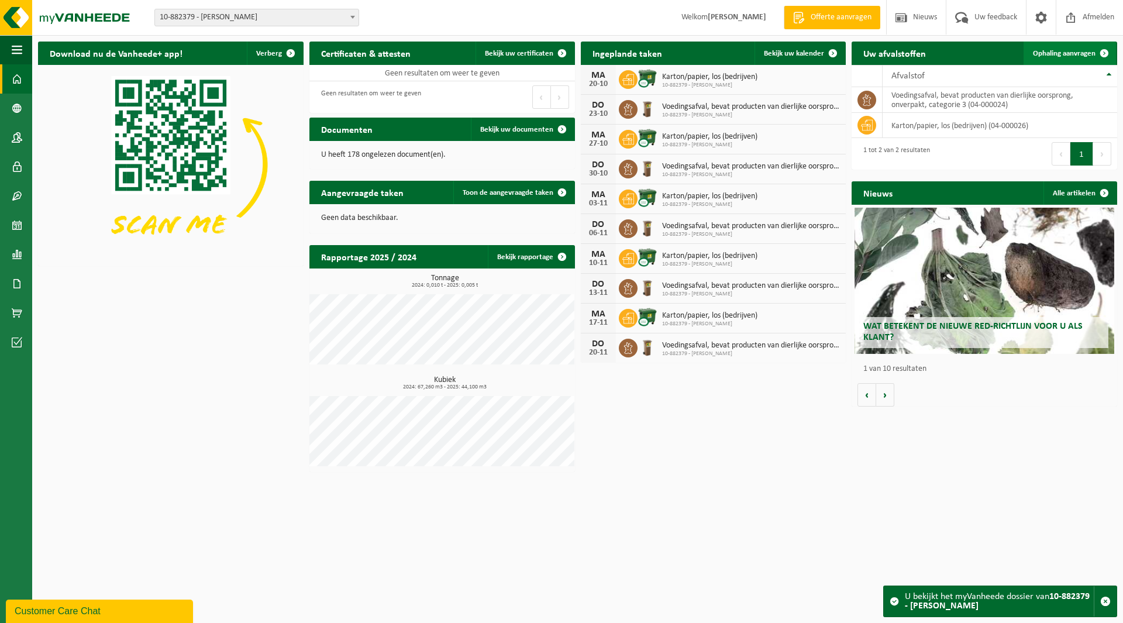  Describe the element at coordinates (522, 129) in the screenshot. I see `a: Bekijk uw documenten` at that location.